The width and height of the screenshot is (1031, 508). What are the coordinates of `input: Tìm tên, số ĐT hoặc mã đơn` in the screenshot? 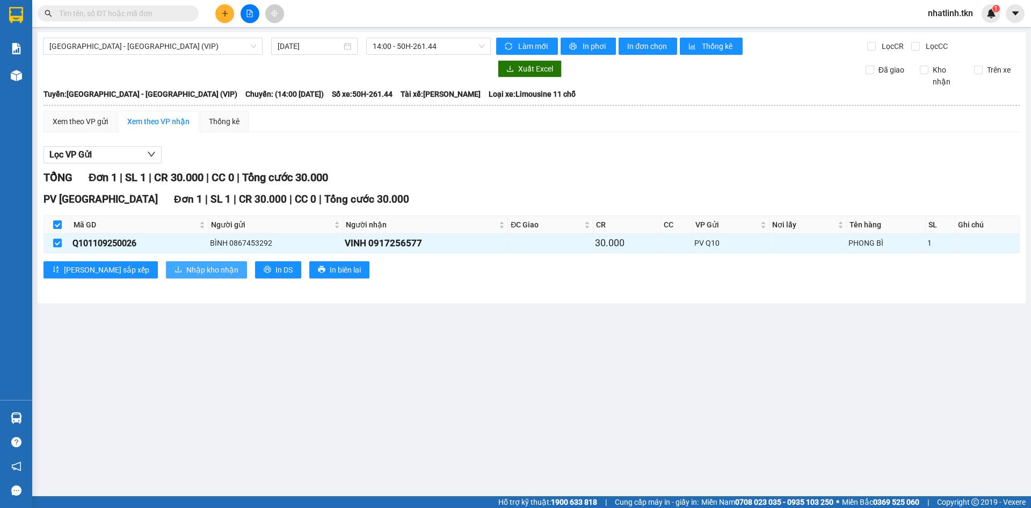 It's located at (122, 13).